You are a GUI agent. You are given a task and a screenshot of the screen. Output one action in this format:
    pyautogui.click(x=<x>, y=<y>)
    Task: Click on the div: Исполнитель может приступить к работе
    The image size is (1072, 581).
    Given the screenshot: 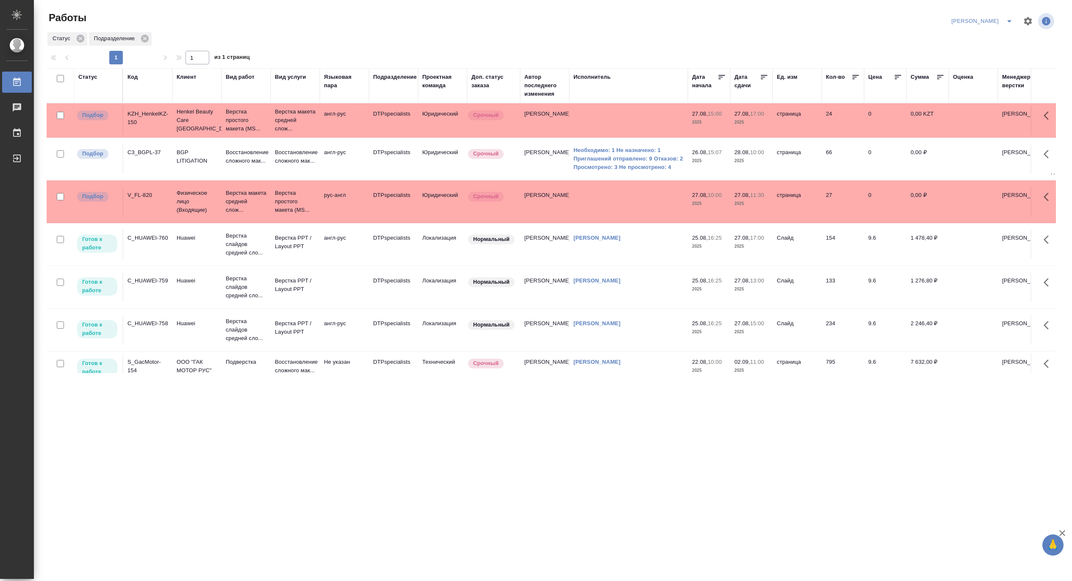 What is the action you would take?
    pyautogui.click(x=97, y=329)
    